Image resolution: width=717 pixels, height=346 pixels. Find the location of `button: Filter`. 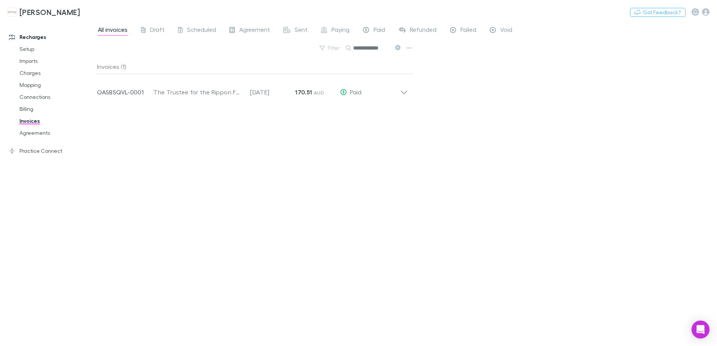

button: Filter is located at coordinates (330, 48).